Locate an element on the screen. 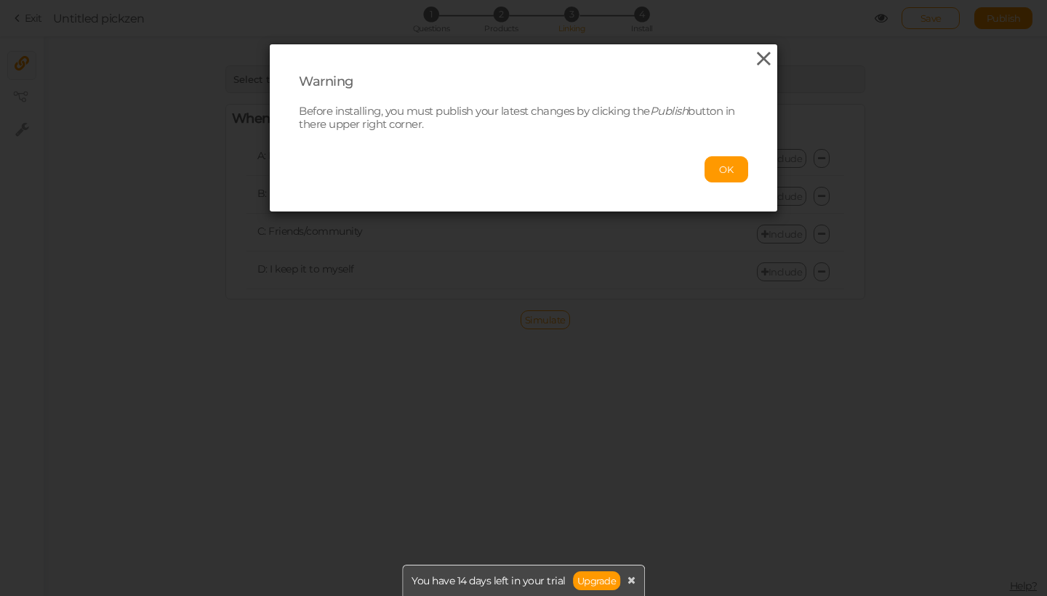  span: You have 14 days left in your trial is located at coordinates (488, 581).